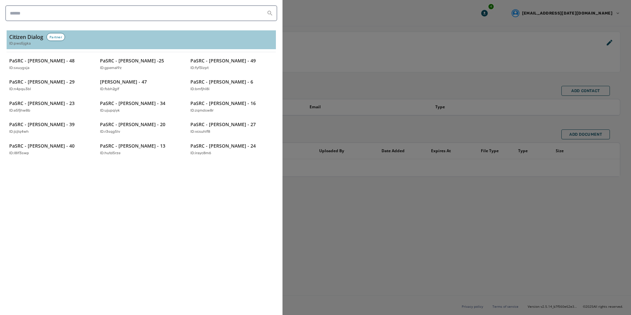  What do you see at coordinates (20, 111) in the screenshot?
I see `p: ID: e5fjhw8b` at bounding box center [20, 111].